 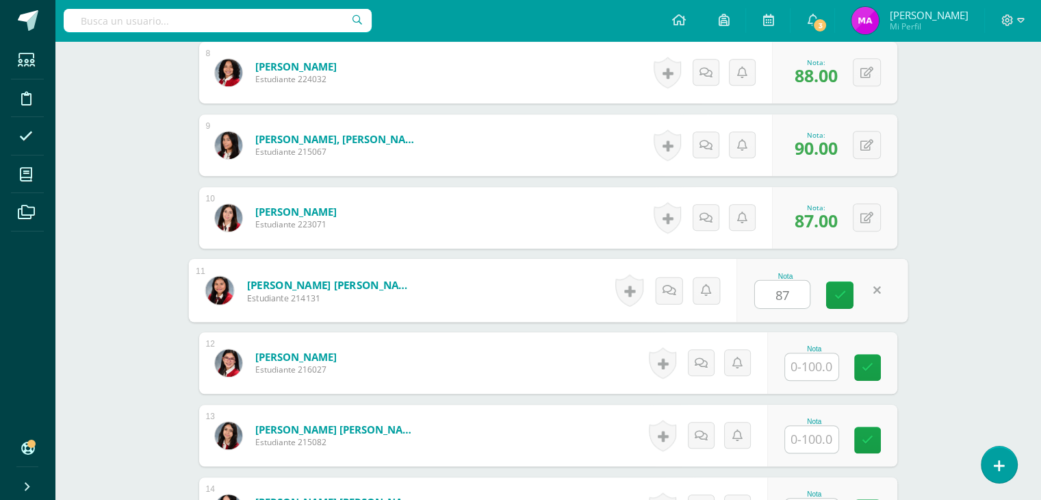 I want to click on span: 87.00, so click(x=816, y=220).